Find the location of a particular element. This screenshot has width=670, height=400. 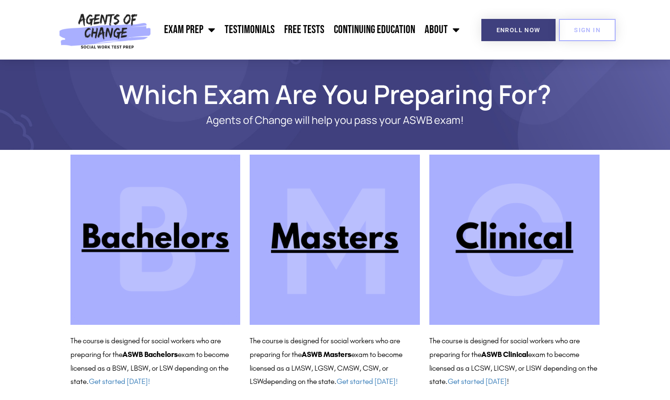

a: Enroll Now is located at coordinates (518, 30).